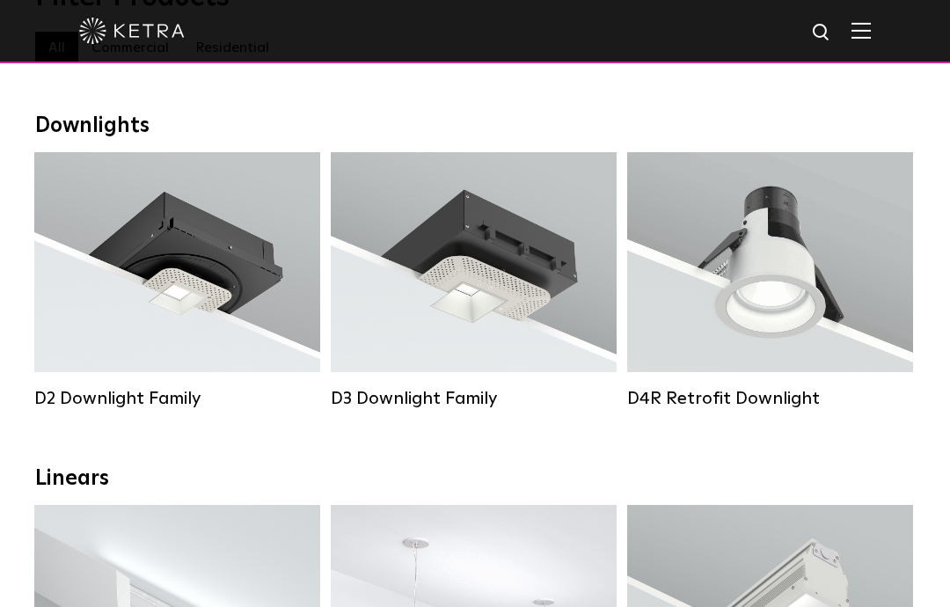  I want to click on img: Hamburger%20Nav.svg, so click(861, 30).